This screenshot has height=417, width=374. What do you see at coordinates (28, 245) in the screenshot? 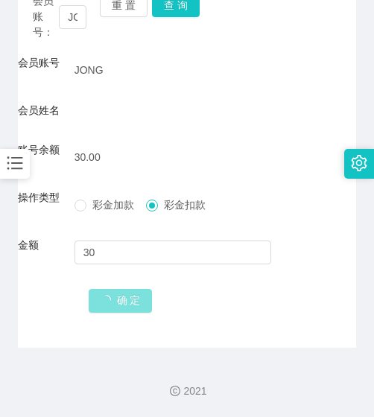
I see `label: 金额` at bounding box center [28, 245].